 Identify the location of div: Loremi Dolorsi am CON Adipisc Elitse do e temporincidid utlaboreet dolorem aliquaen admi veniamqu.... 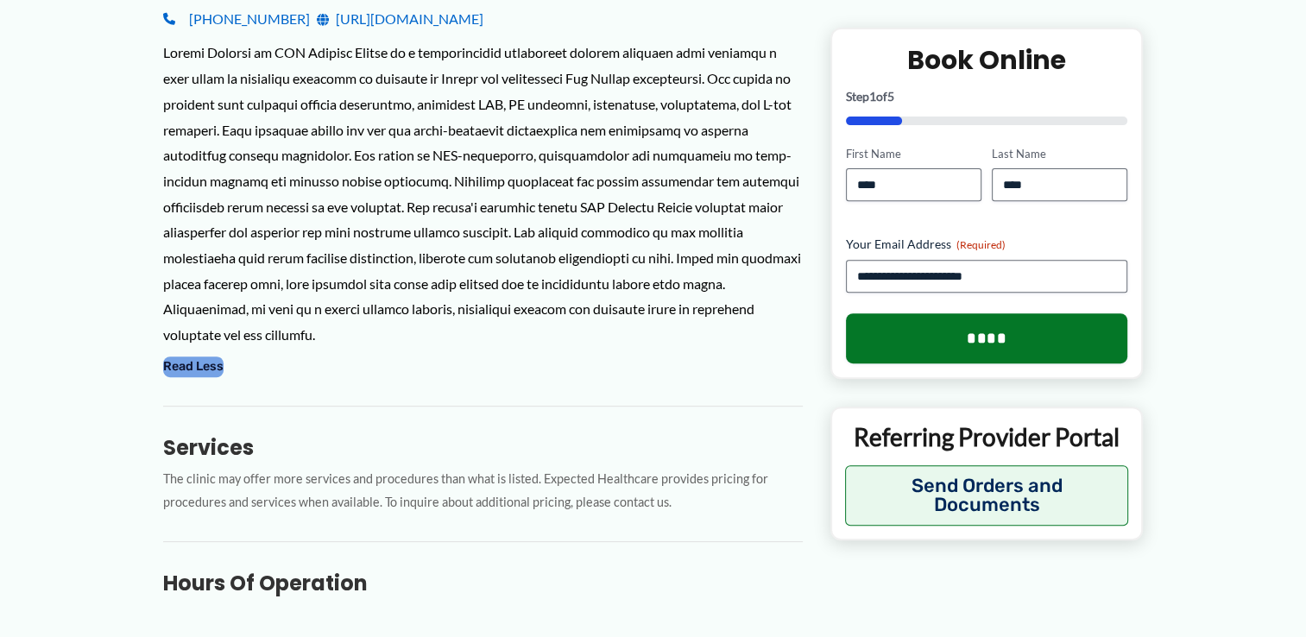
(482, 193).